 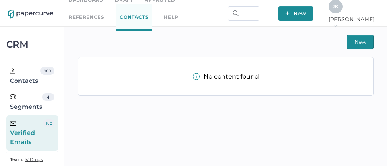 I want to click on div: 182, so click(x=49, y=123).